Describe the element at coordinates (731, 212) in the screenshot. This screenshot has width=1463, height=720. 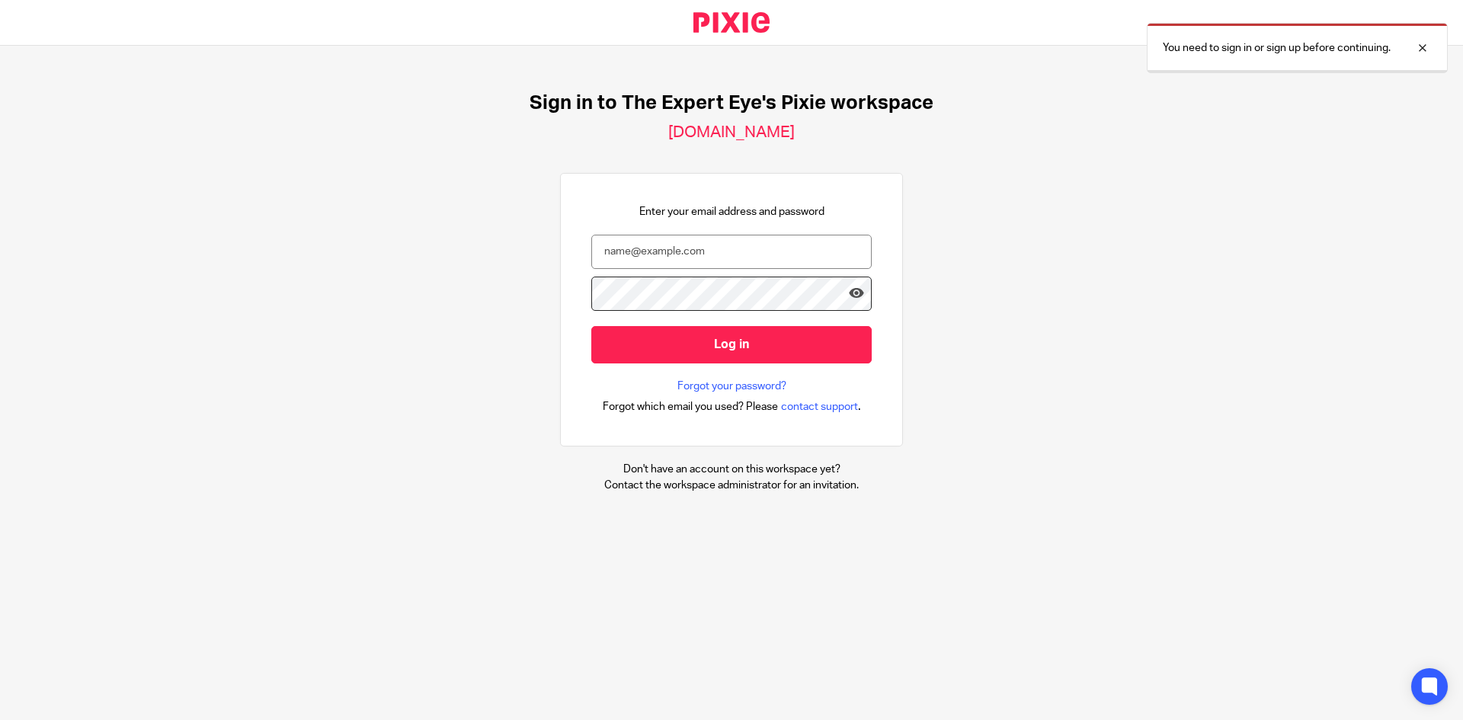
I see `p: Enter your email address and password` at that location.